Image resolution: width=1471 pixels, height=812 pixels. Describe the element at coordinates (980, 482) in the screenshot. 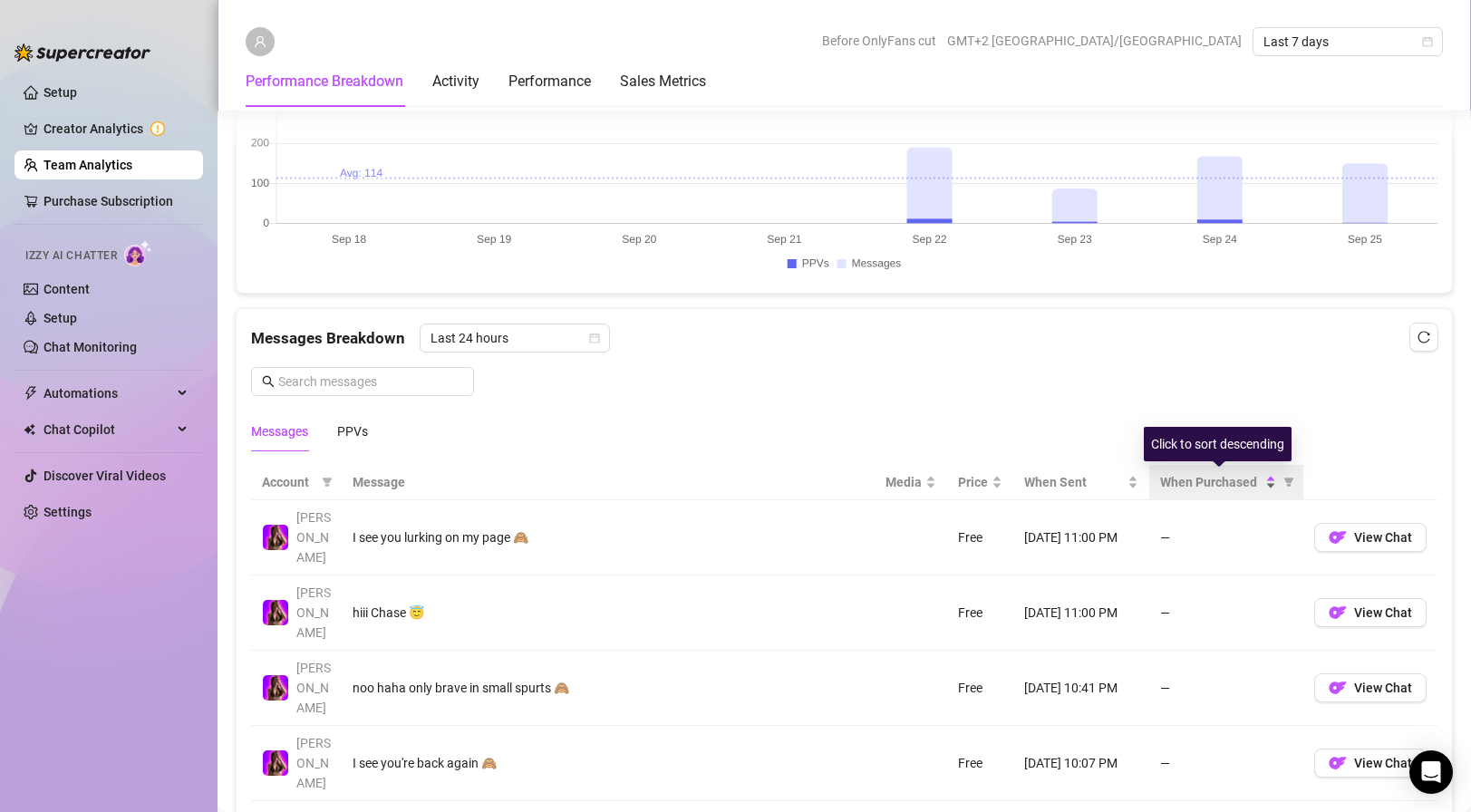

I see `th: Price` at that location.